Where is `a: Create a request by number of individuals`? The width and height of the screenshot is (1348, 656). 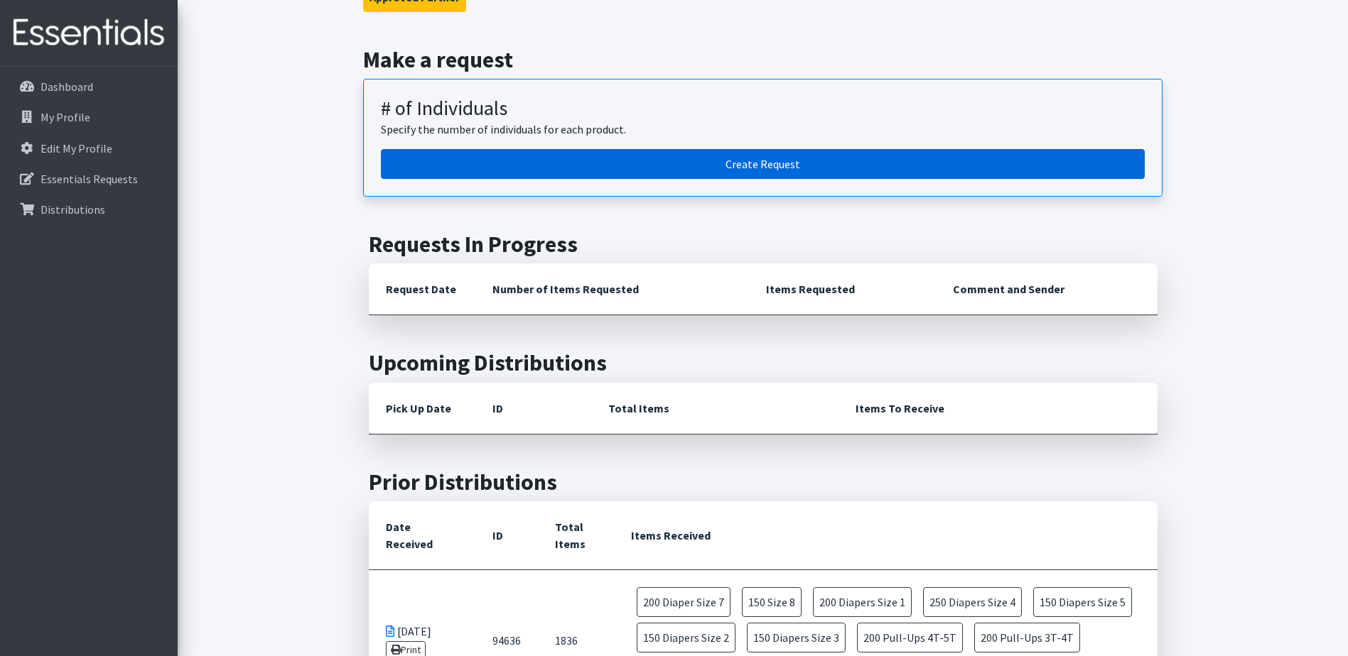 a: Create a request by number of individuals is located at coordinates (762, 164).